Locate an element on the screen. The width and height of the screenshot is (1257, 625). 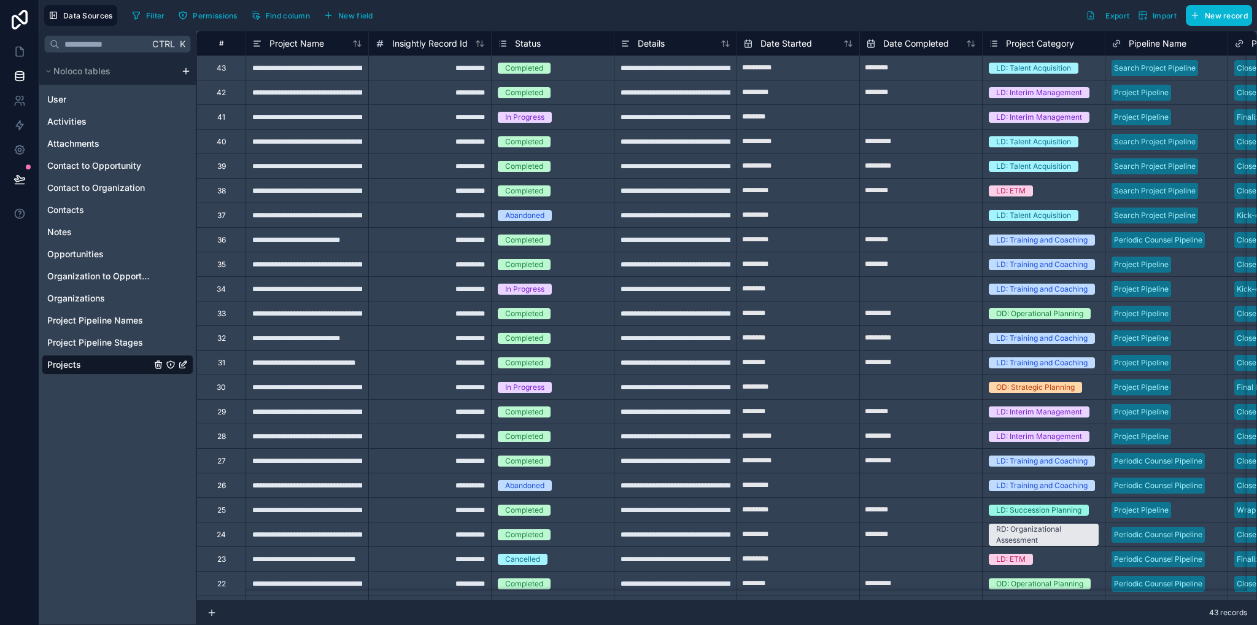
div: OD: Operational Planning is located at coordinates (1040, 584).